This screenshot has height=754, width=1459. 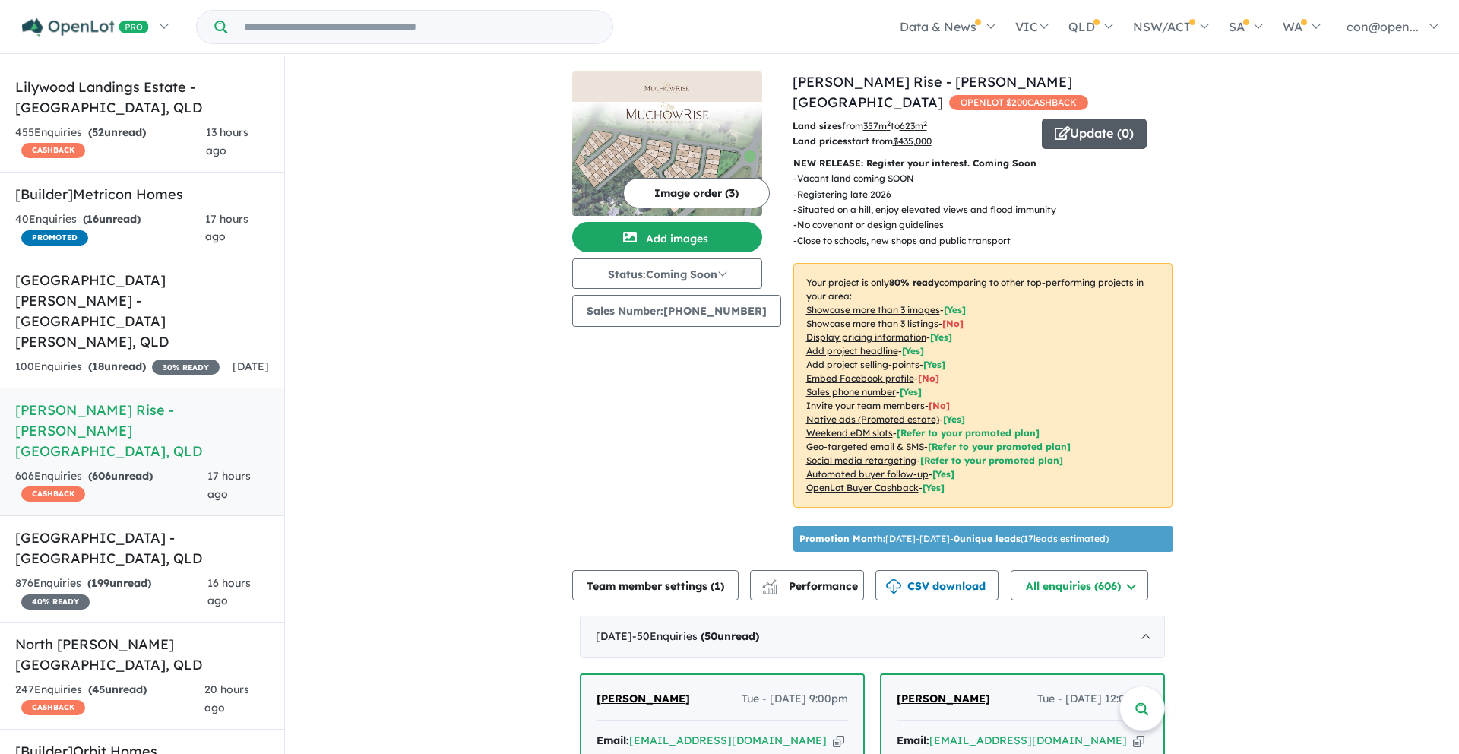 What do you see at coordinates (872, 419) in the screenshot?
I see `u: Native ads (Promoted estate)` at bounding box center [872, 419].